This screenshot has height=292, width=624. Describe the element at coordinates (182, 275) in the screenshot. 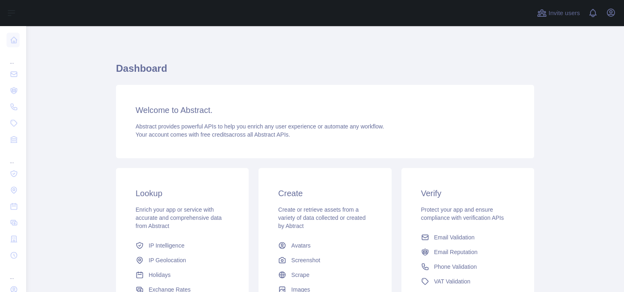

I see `a: Holidays` at that location.